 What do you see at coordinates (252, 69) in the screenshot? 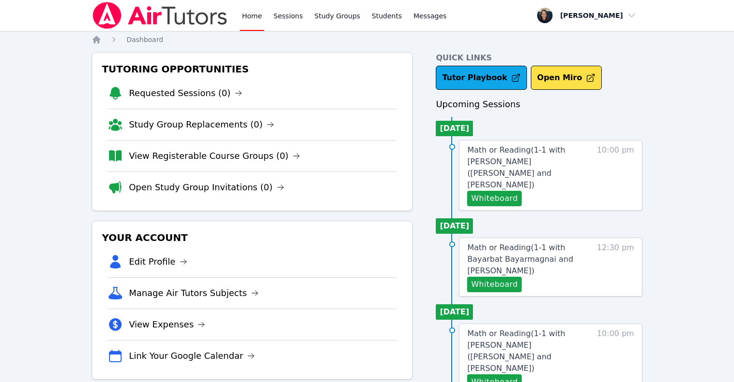
I see `h3: Tutoring Opportunities` at bounding box center [252, 69].